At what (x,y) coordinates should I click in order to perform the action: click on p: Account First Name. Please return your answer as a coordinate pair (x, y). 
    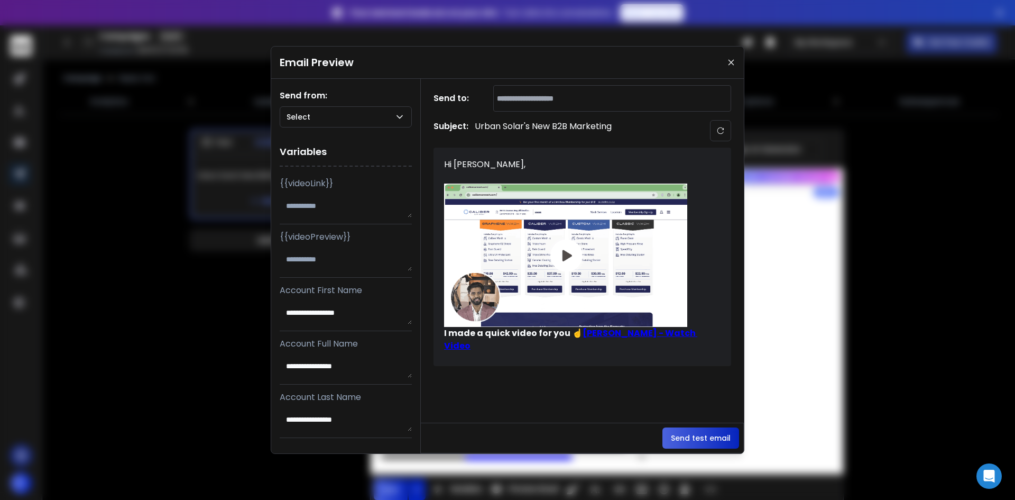
    Looking at the image, I should click on (346, 290).